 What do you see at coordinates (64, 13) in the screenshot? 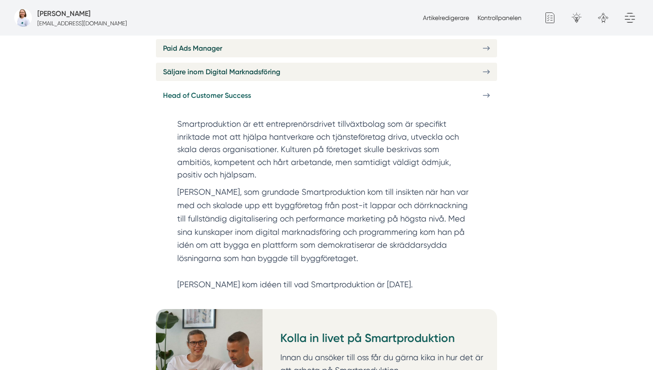
I see `h5: Administratör` at bounding box center [64, 13].